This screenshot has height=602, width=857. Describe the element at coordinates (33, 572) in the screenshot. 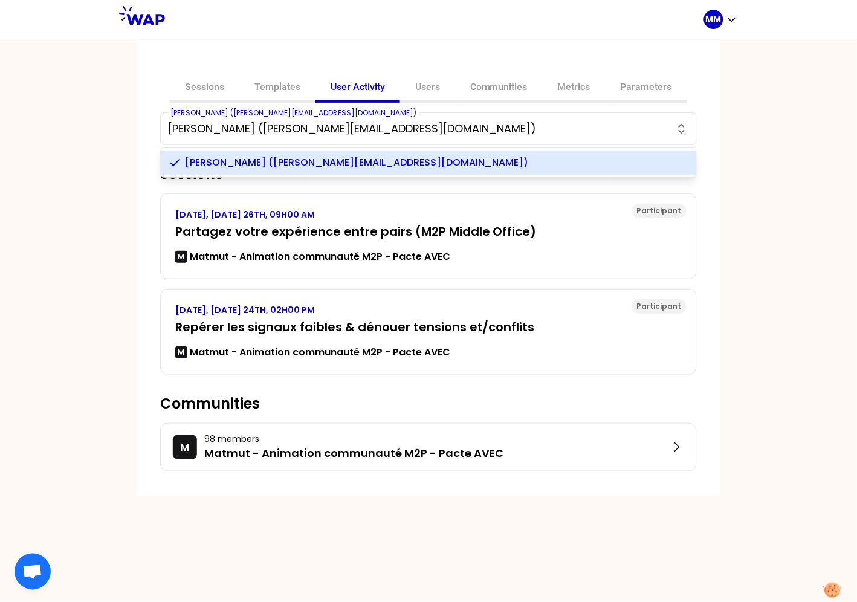

I see `div: Ouvrir le chat` at that location.